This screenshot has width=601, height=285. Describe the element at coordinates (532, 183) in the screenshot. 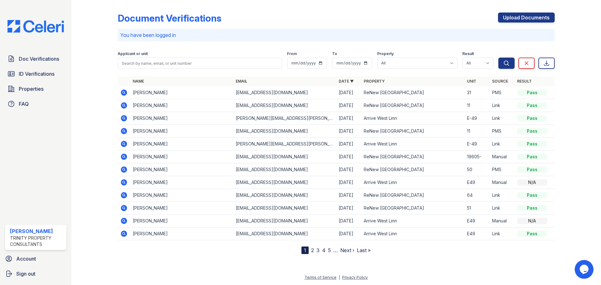

I see `div: N/A` at that location.